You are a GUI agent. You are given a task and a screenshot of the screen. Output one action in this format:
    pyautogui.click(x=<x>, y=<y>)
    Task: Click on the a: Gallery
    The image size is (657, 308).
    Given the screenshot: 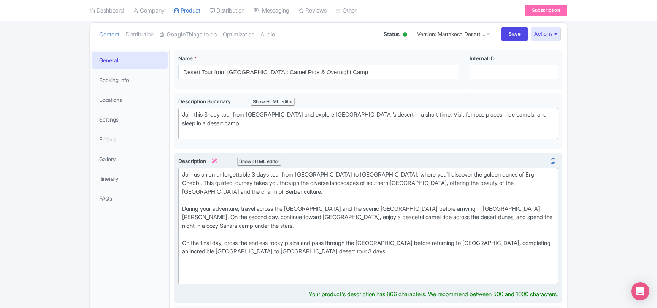 What is the action you would take?
    pyautogui.click(x=130, y=159)
    